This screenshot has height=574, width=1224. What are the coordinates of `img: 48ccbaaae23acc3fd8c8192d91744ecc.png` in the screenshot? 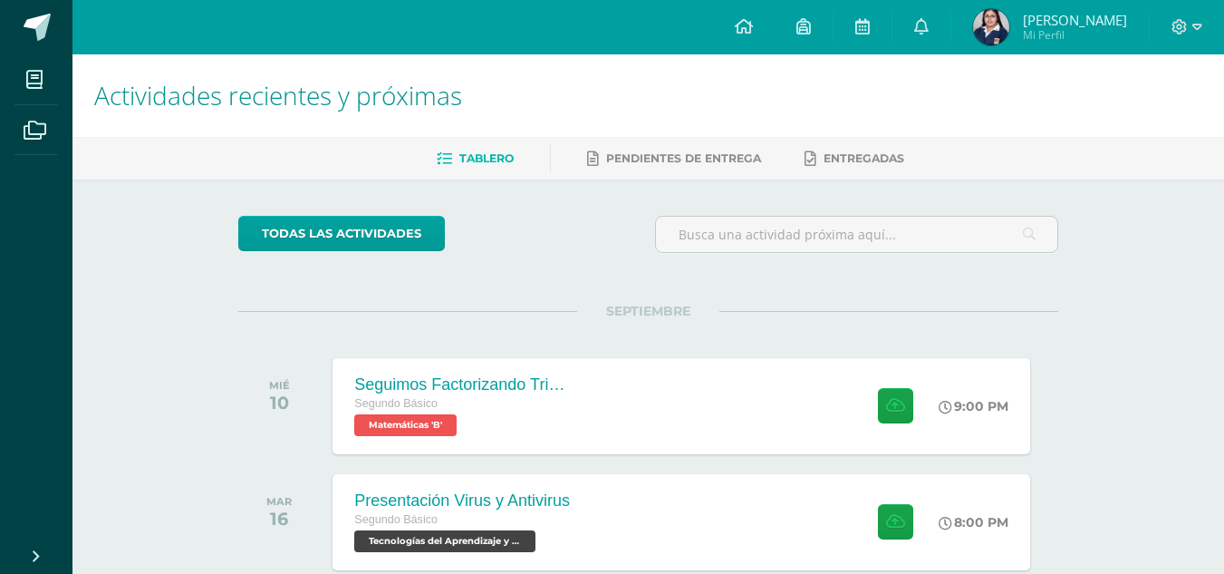 It's located at (991, 27).